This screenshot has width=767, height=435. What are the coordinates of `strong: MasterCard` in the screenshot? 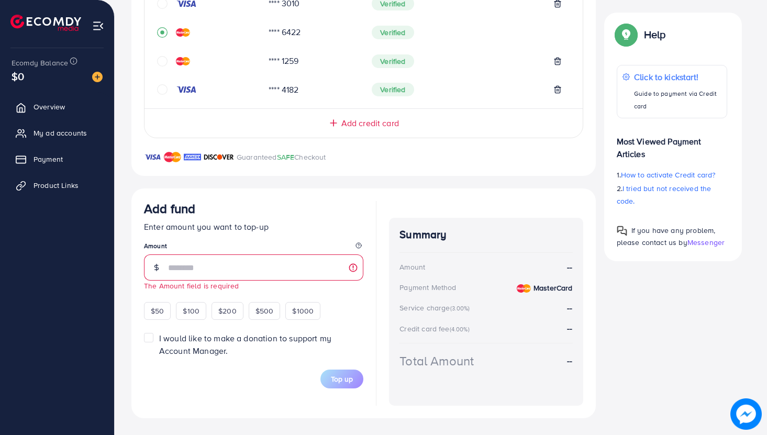 It's located at (553, 288).